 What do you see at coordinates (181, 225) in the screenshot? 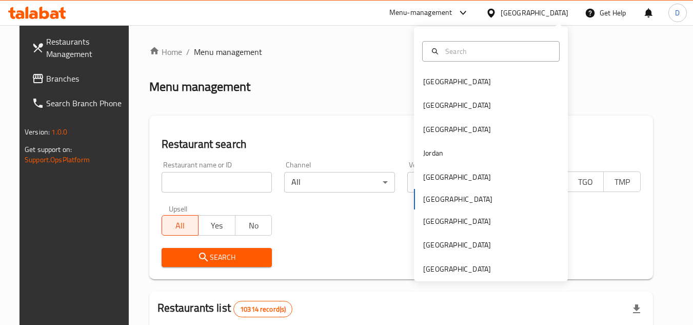
I see `span: All` at bounding box center [181, 225].